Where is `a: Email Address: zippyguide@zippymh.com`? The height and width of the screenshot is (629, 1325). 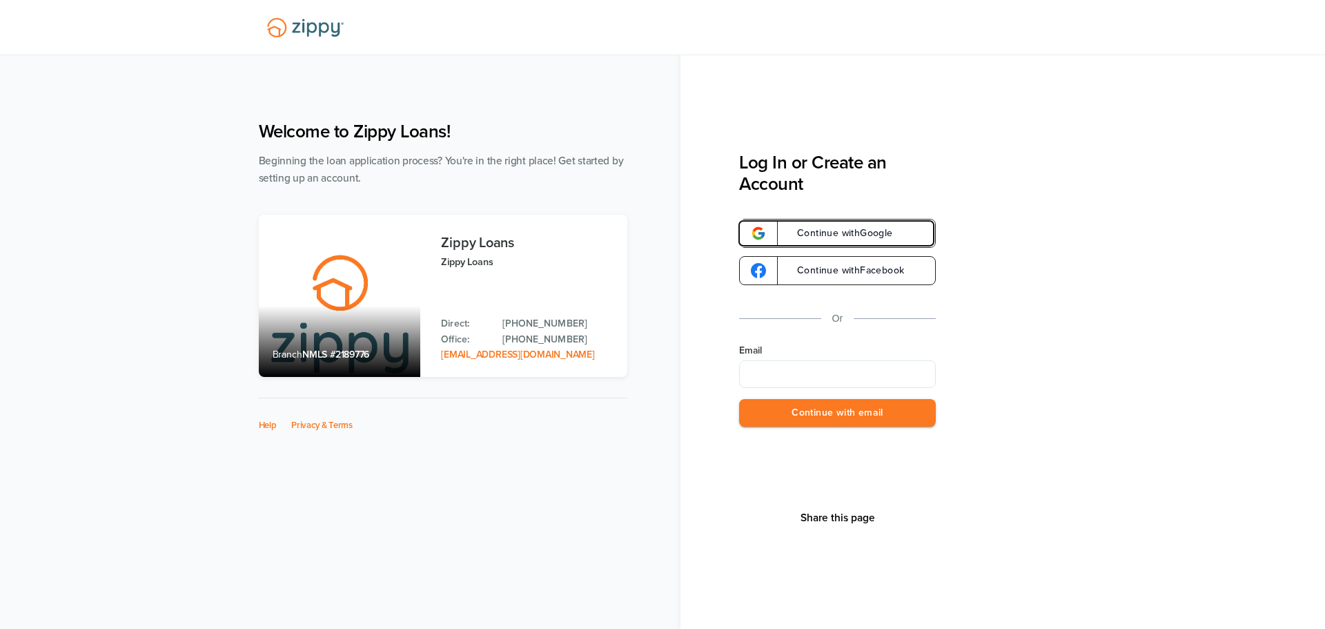
a: Email Address: zippyguide@zippymh.com is located at coordinates (518, 354).